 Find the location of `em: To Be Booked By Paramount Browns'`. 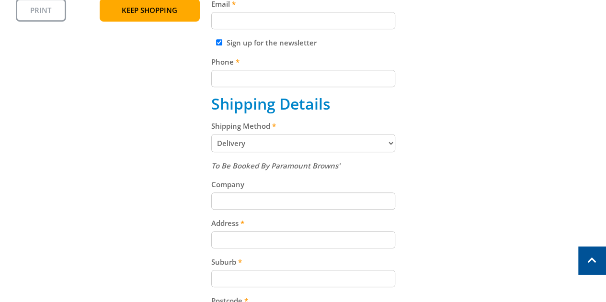

em: To Be Booked By Paramount Browns' is located at coordinates (275, 166).